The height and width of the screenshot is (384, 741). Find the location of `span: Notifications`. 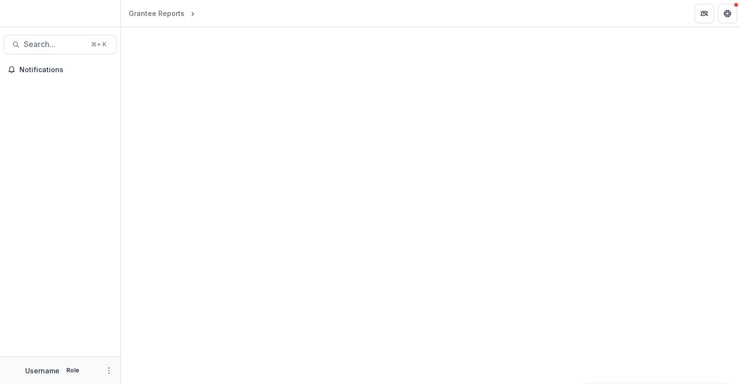

span: Notifications is located at coordinates (66, 70).